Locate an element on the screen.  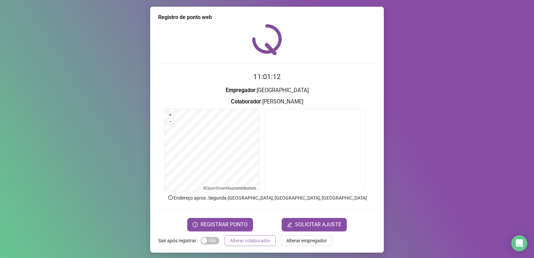
span: edit is located at coordinates (290, 225).